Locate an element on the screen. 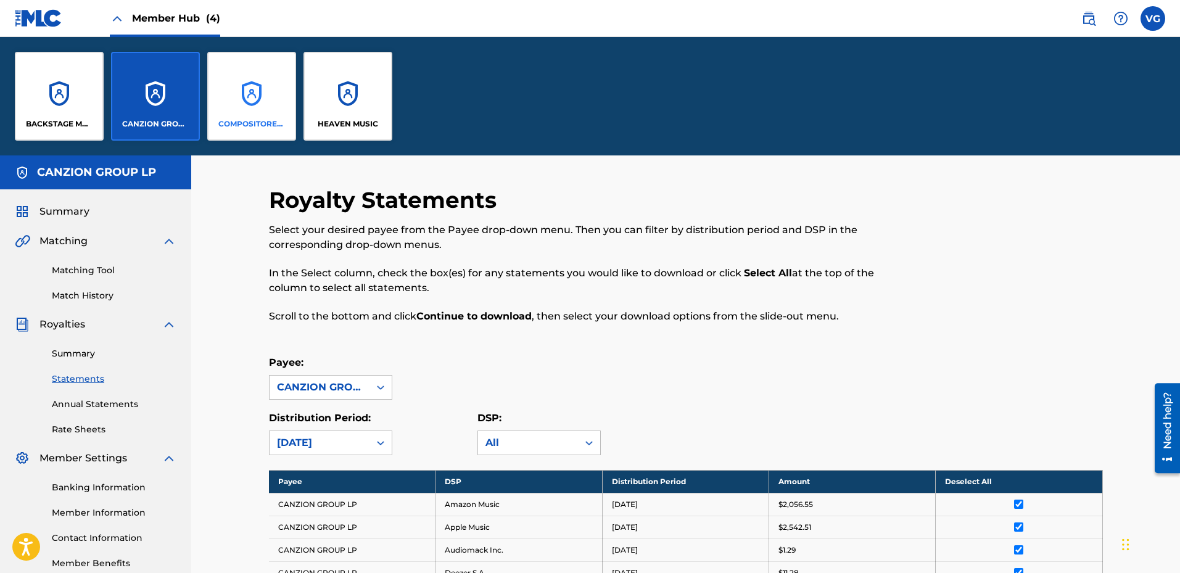 The height and width of the screenshot is (573, 1180). img: Matching is located at coordinates (22, 241).